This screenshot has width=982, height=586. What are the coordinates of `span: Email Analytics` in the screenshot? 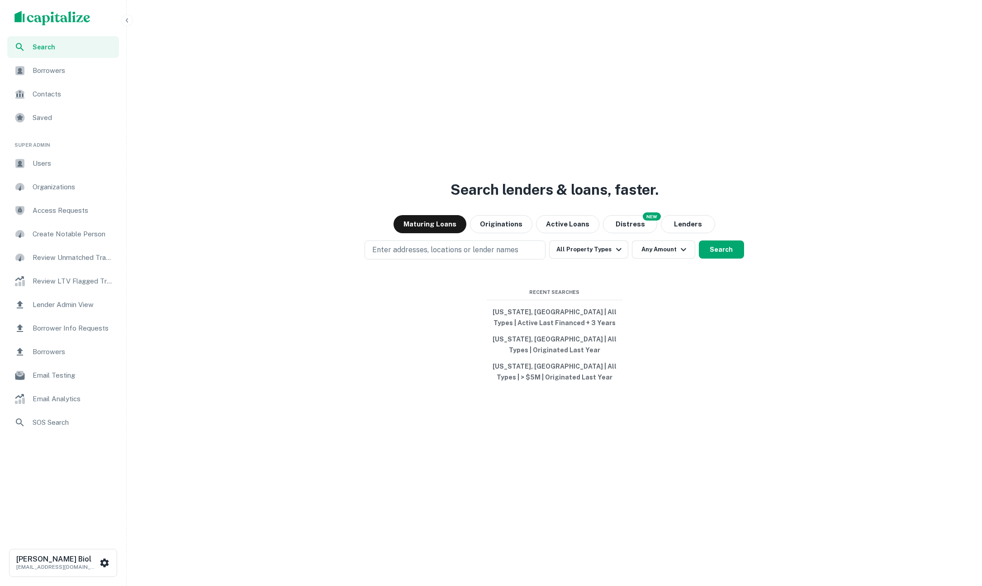 It's located at (73, 399).